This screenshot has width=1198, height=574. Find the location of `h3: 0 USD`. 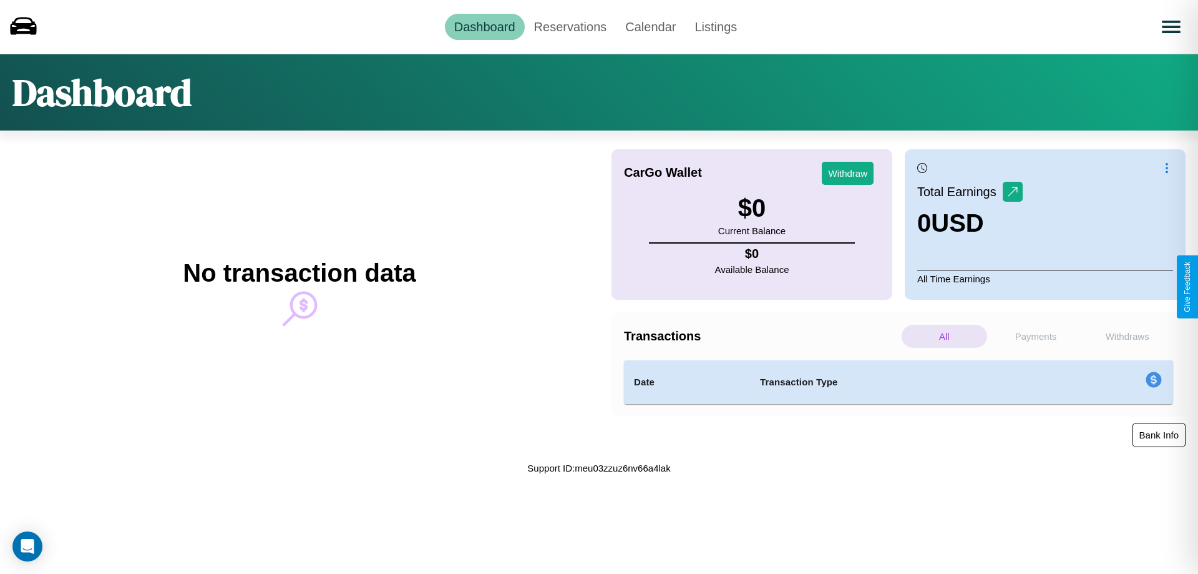

h3: 0 USD is located at coordinates (970, 223).